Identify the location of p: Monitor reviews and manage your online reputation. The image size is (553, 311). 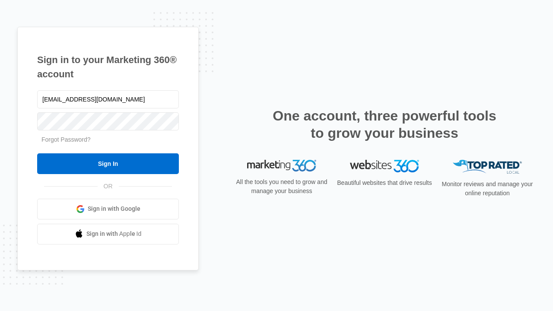
(487, 189).